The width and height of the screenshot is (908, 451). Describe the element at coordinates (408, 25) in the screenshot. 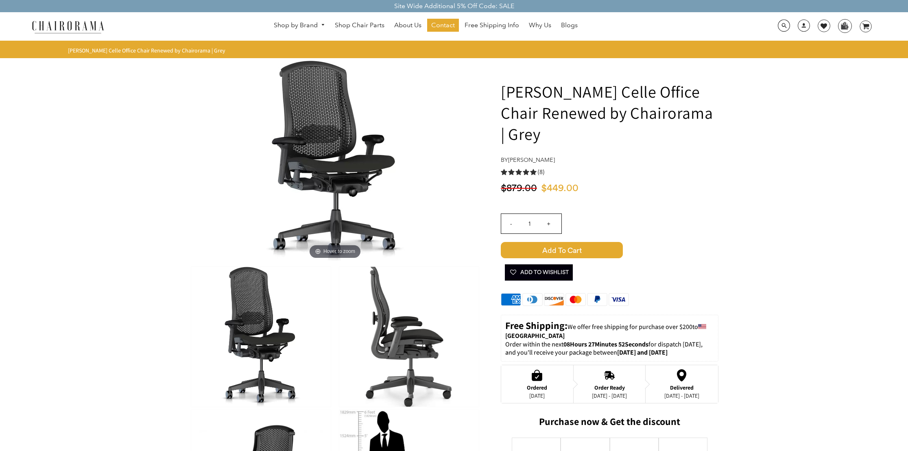

I see `a: About Us` at that location.